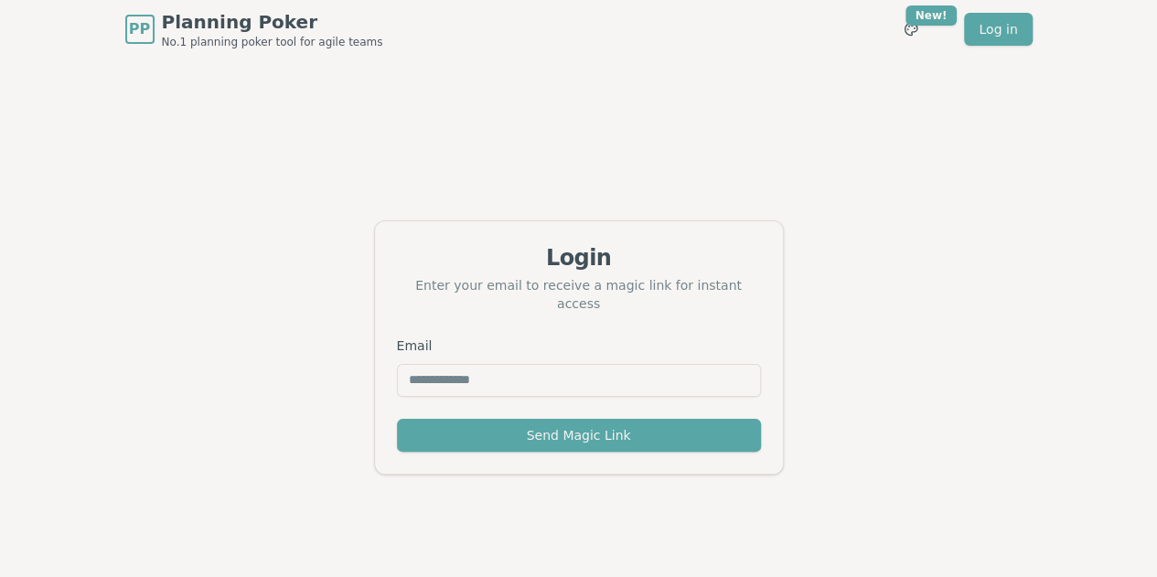 Image resolution: width=1157 pixels, height=577 pixels. Describe the element at coordinates (579, 258) in the screenshot. I see `div: Login` at that location.